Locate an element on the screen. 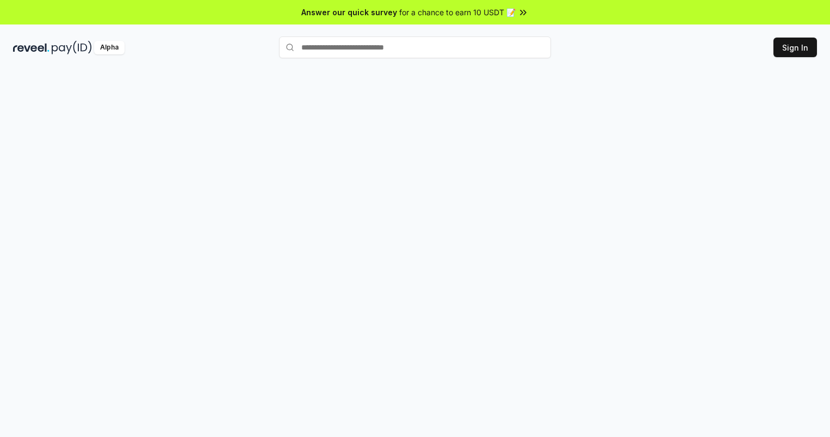 This screenshot has height=437, width=830. div: Alpha is located at coordinates (109, 47).